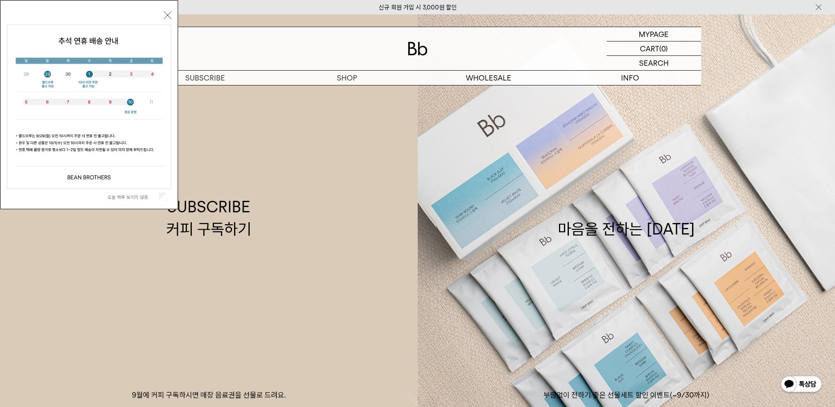  I want to click on p: WHOLESALE, so click(488, 78).